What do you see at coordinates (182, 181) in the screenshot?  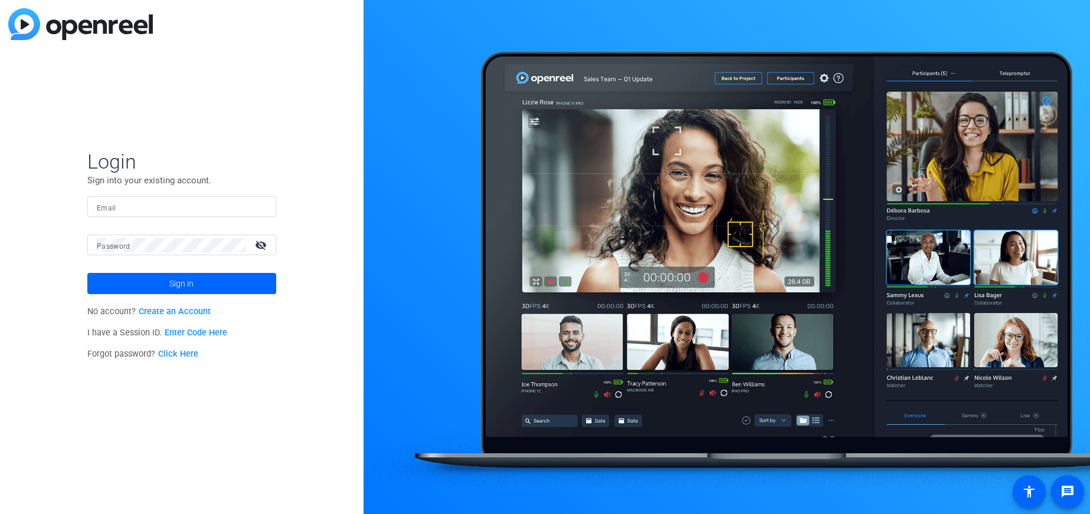 I see `p: Sign into your existing account.` at bounding box center [182, 181].